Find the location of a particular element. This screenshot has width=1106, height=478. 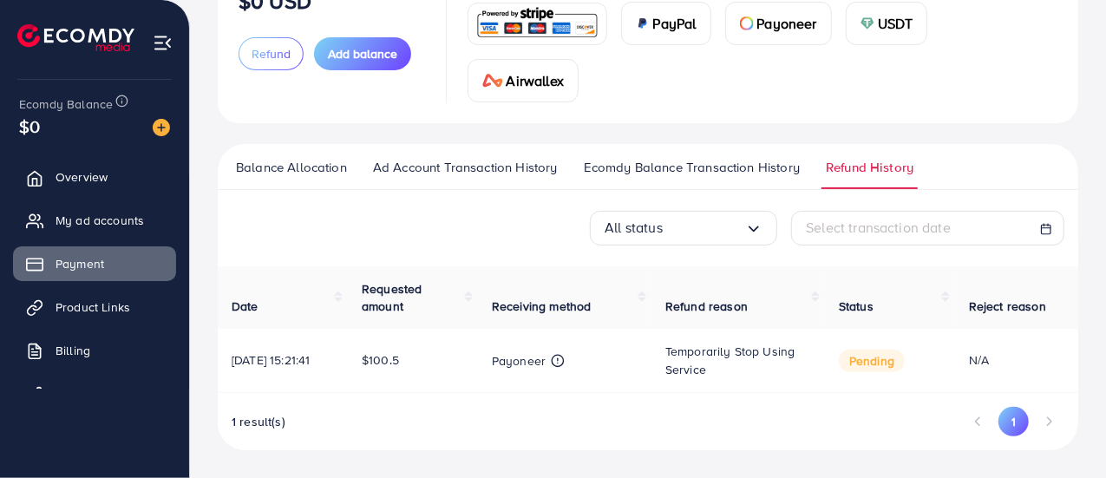

span: Add balance is located at coordinates (363, 54).